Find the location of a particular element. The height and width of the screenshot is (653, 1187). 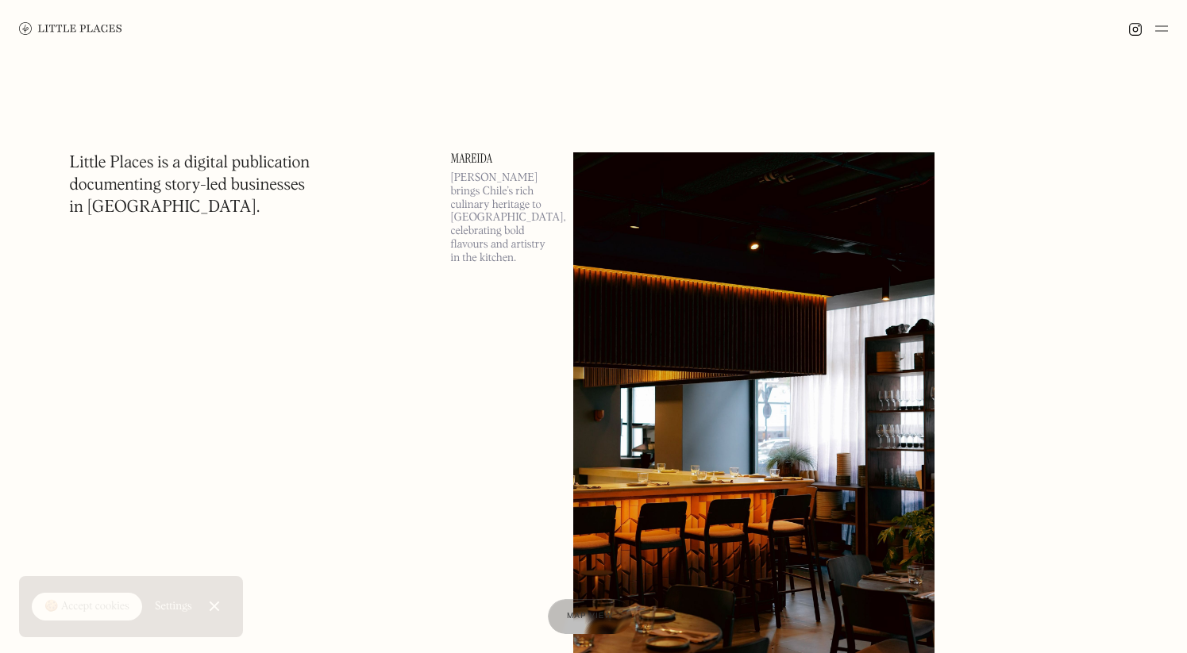

a: Mareida is located at coordinates (502, 159).